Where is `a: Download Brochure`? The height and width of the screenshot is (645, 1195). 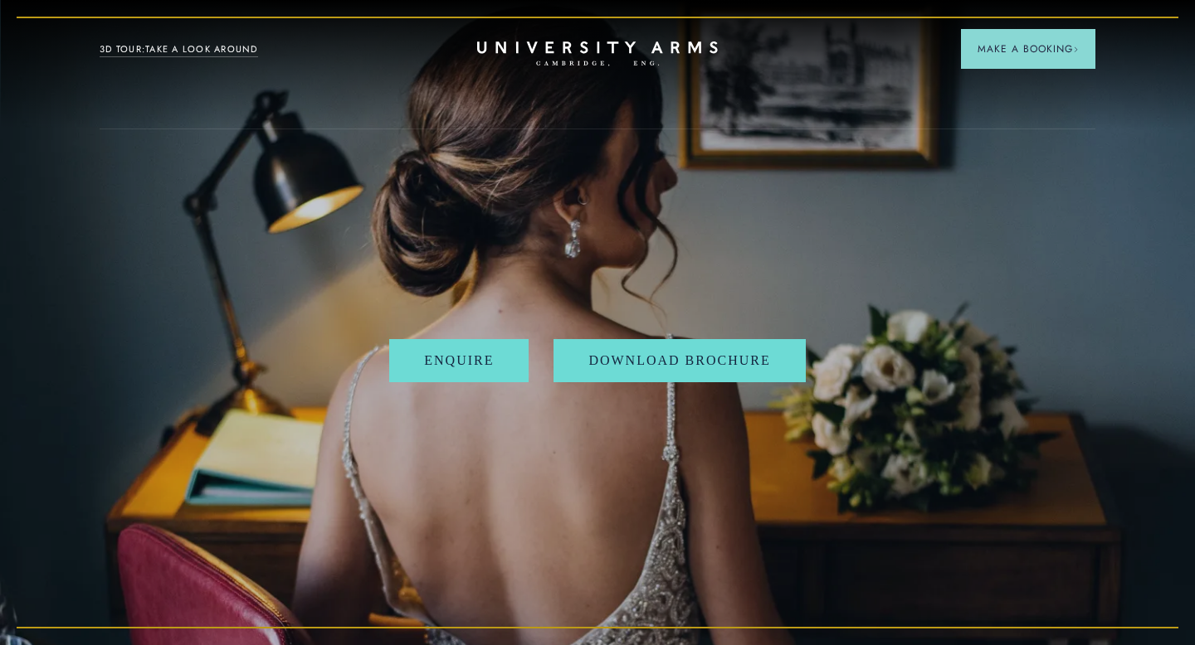 a: Download Brochure is located at coordinates (679, 361).